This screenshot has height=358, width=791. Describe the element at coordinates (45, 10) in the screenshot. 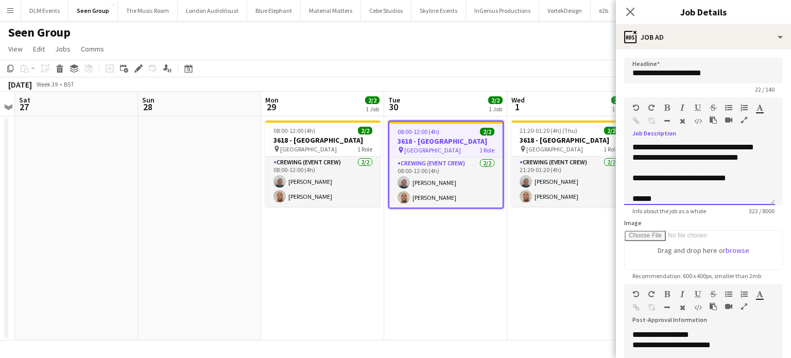

I see `button: DLM Events` at that location.